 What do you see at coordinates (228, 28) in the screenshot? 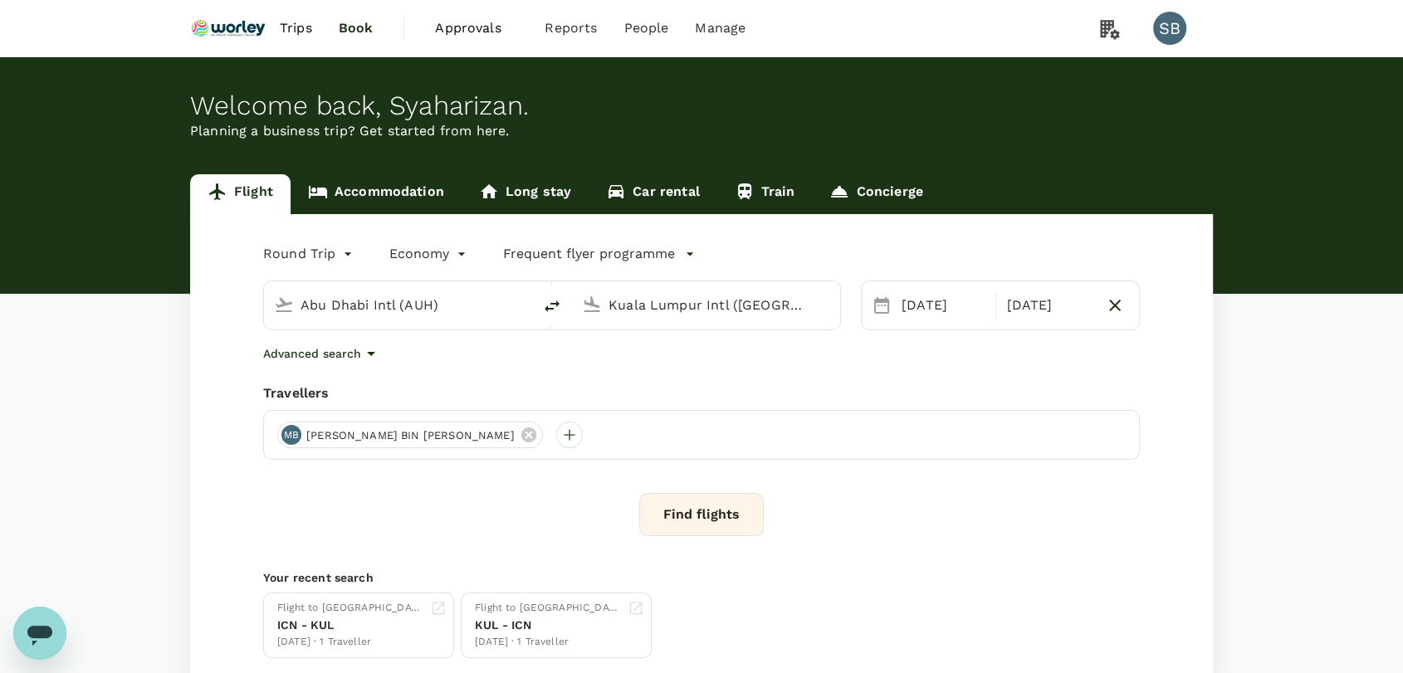
I see `img: Ranhill Worley Sdn Bhd` at bounding box center [228, 28].